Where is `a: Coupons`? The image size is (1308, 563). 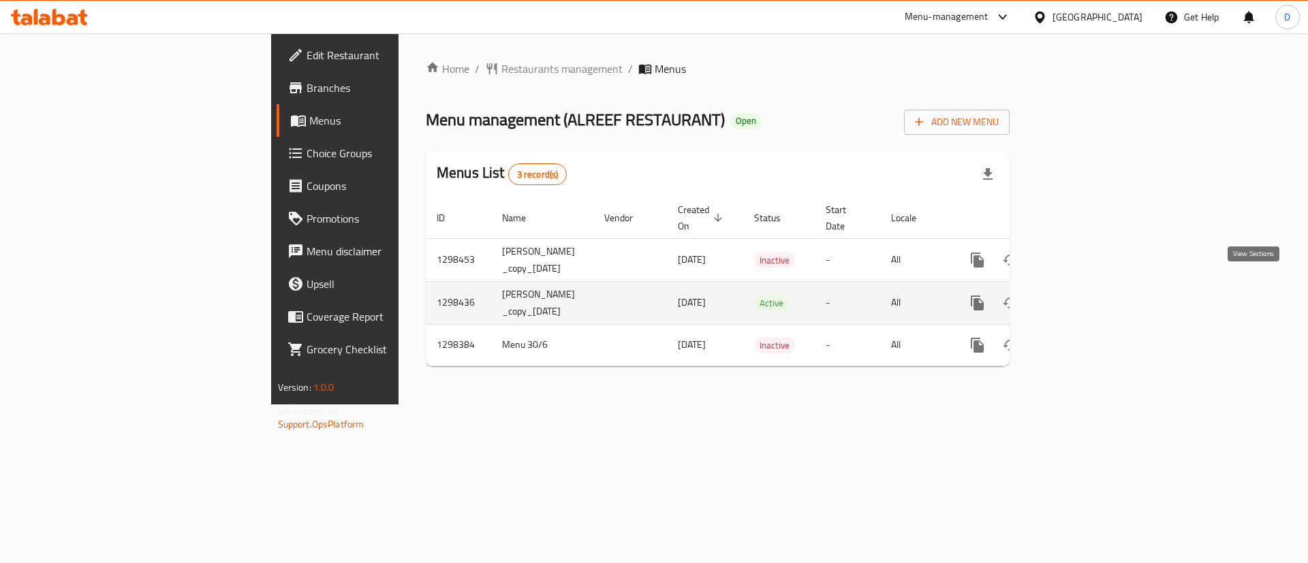
a: Coupons is located at coordinates (383, 186).